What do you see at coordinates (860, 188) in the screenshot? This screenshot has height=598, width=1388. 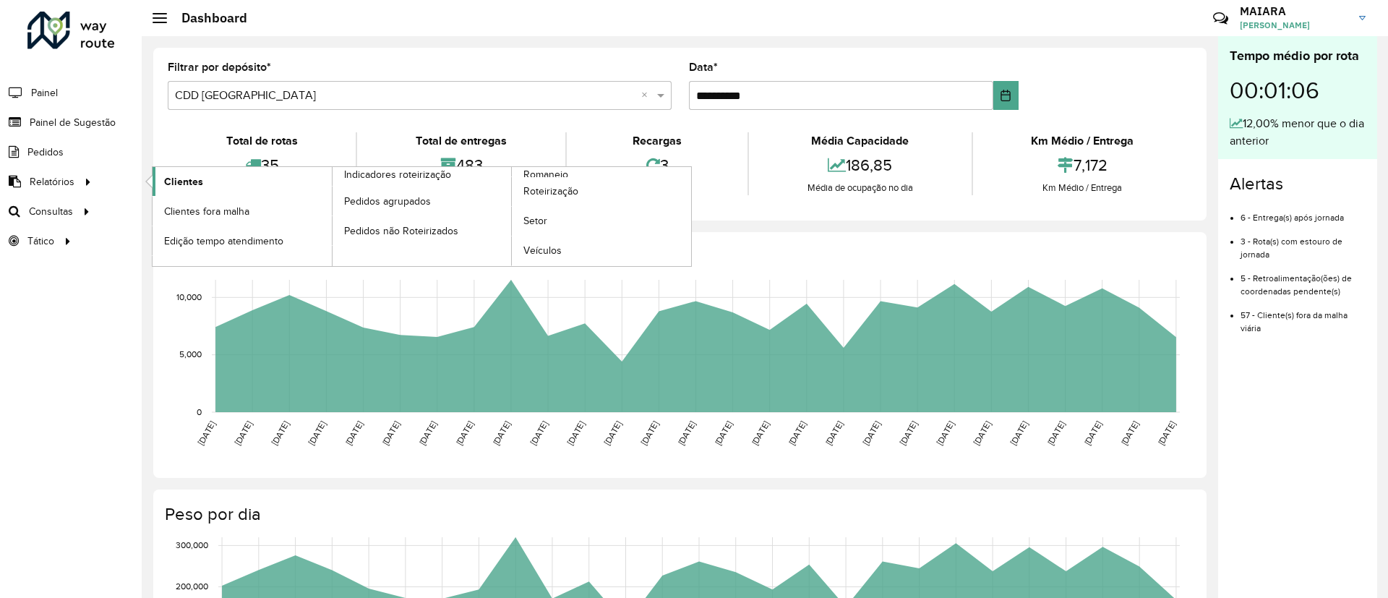 I see `div: Média de ocupação no dia` at bounding box center [860, 188].